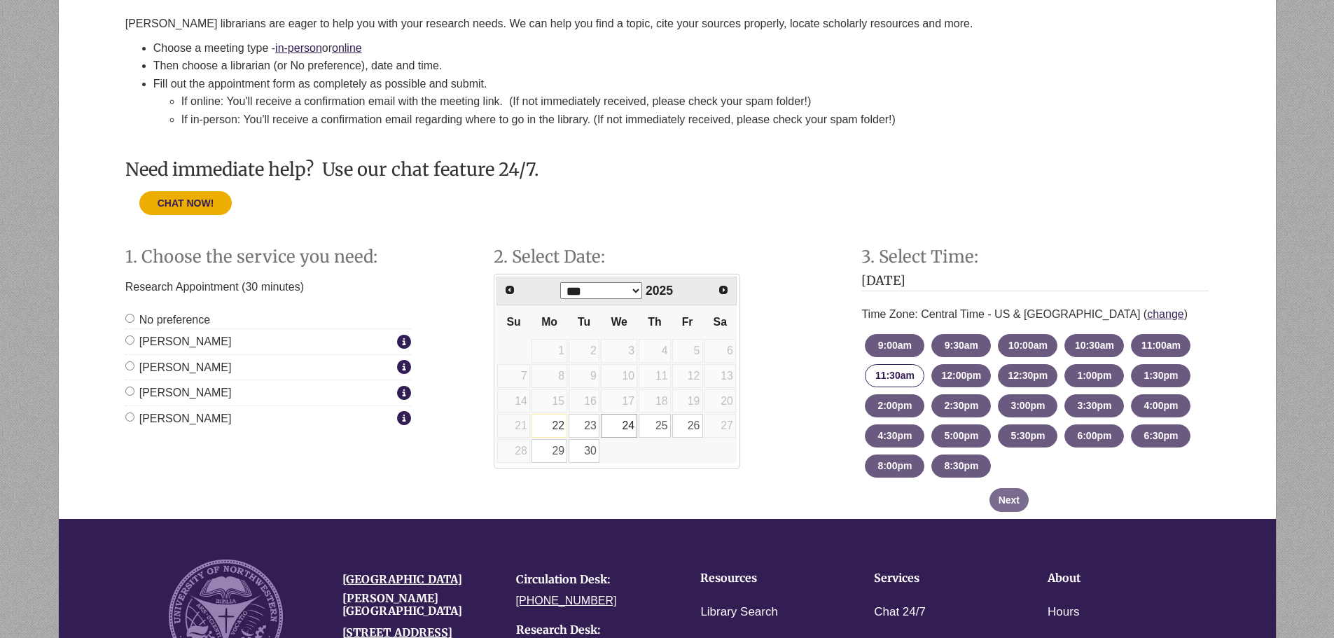  I want to click on button: 12:00pm, so click(961, 375).